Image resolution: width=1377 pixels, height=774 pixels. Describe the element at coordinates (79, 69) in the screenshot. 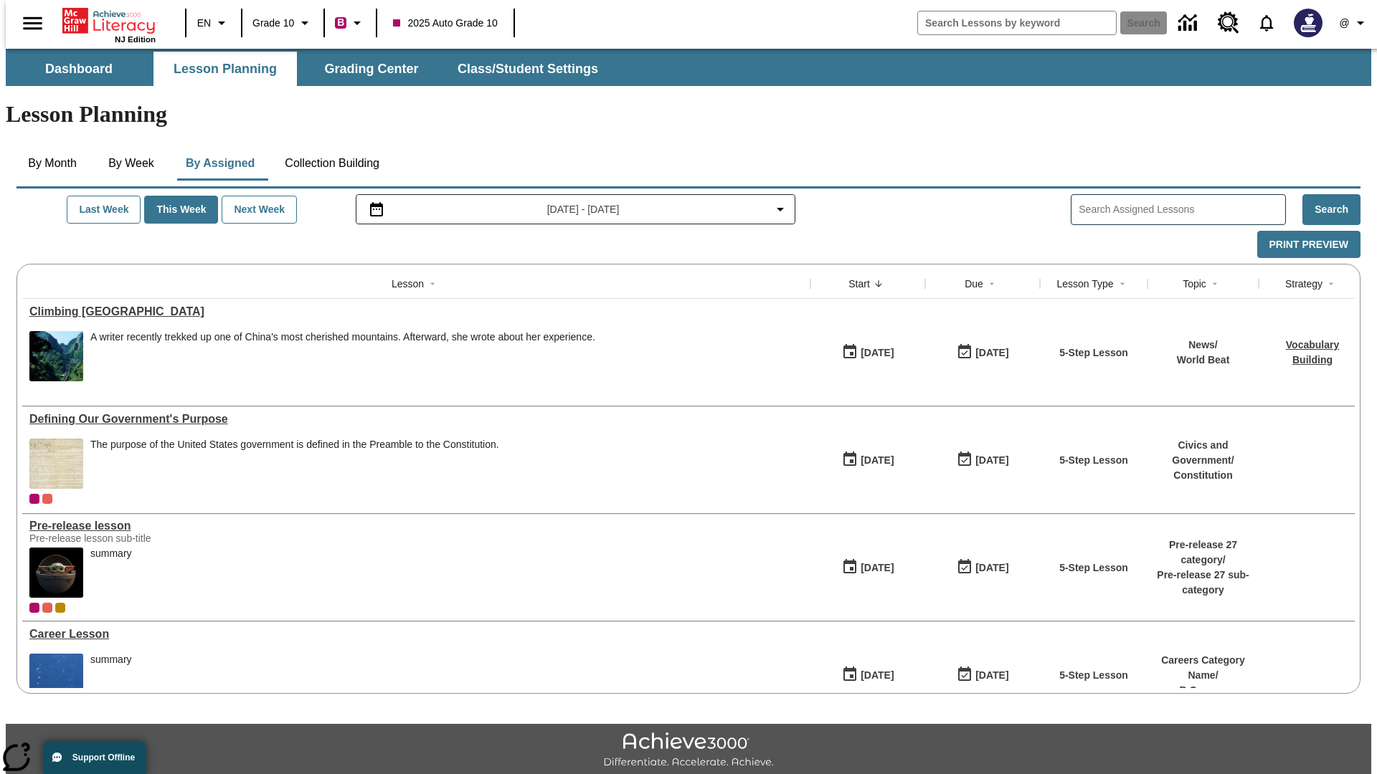

I see `button: Dashboard` at that location.